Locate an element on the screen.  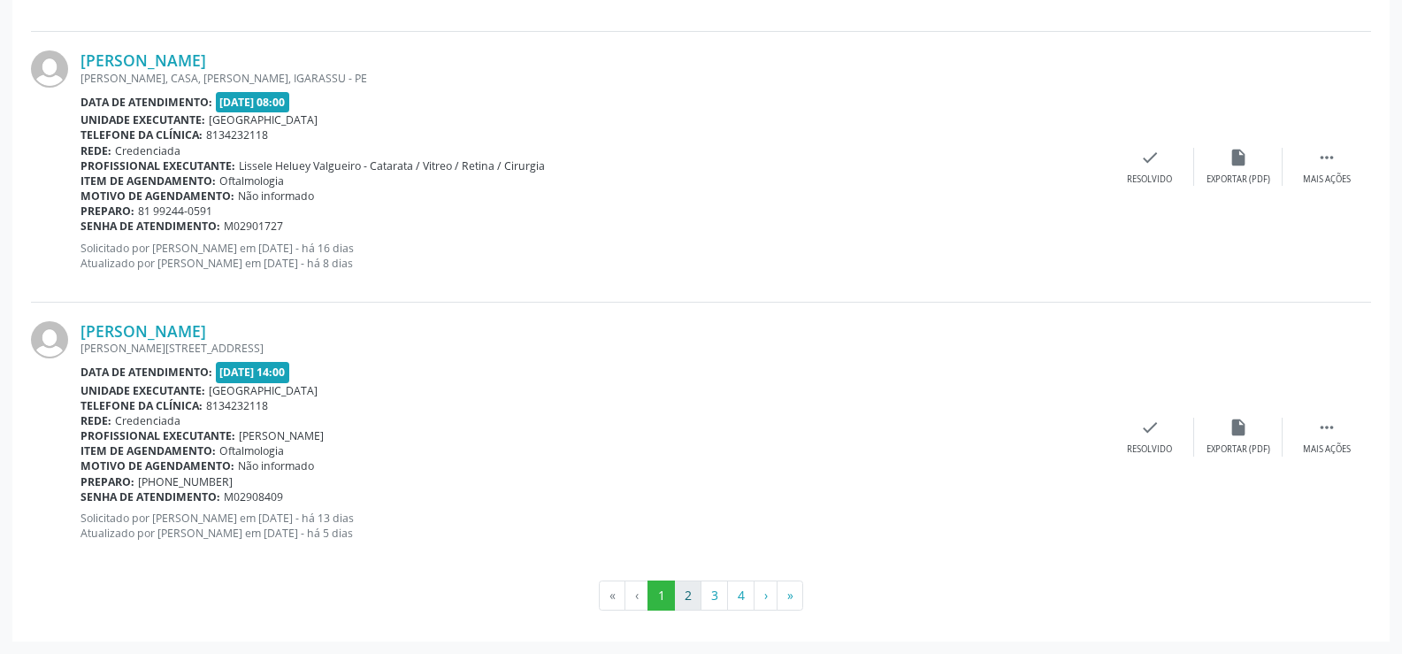
button: Go to page 3 is located at coordinates (714, 595).